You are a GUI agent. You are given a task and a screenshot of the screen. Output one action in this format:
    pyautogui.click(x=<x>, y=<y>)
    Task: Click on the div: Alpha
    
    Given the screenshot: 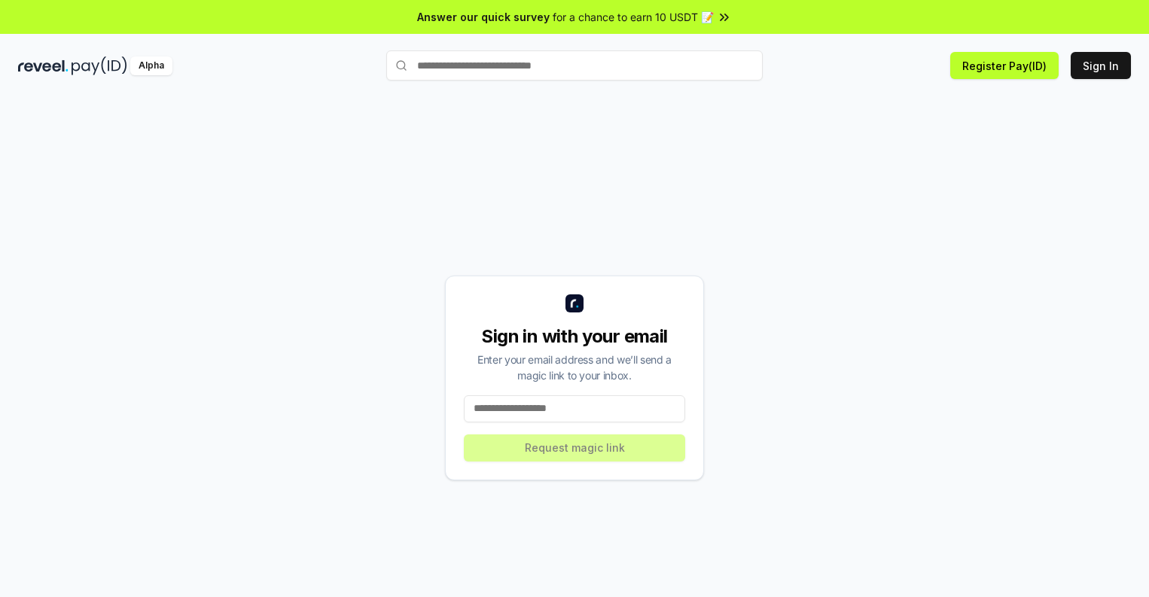 What is the action you would take?
    pyautogui.click(x=151, y=66)
    